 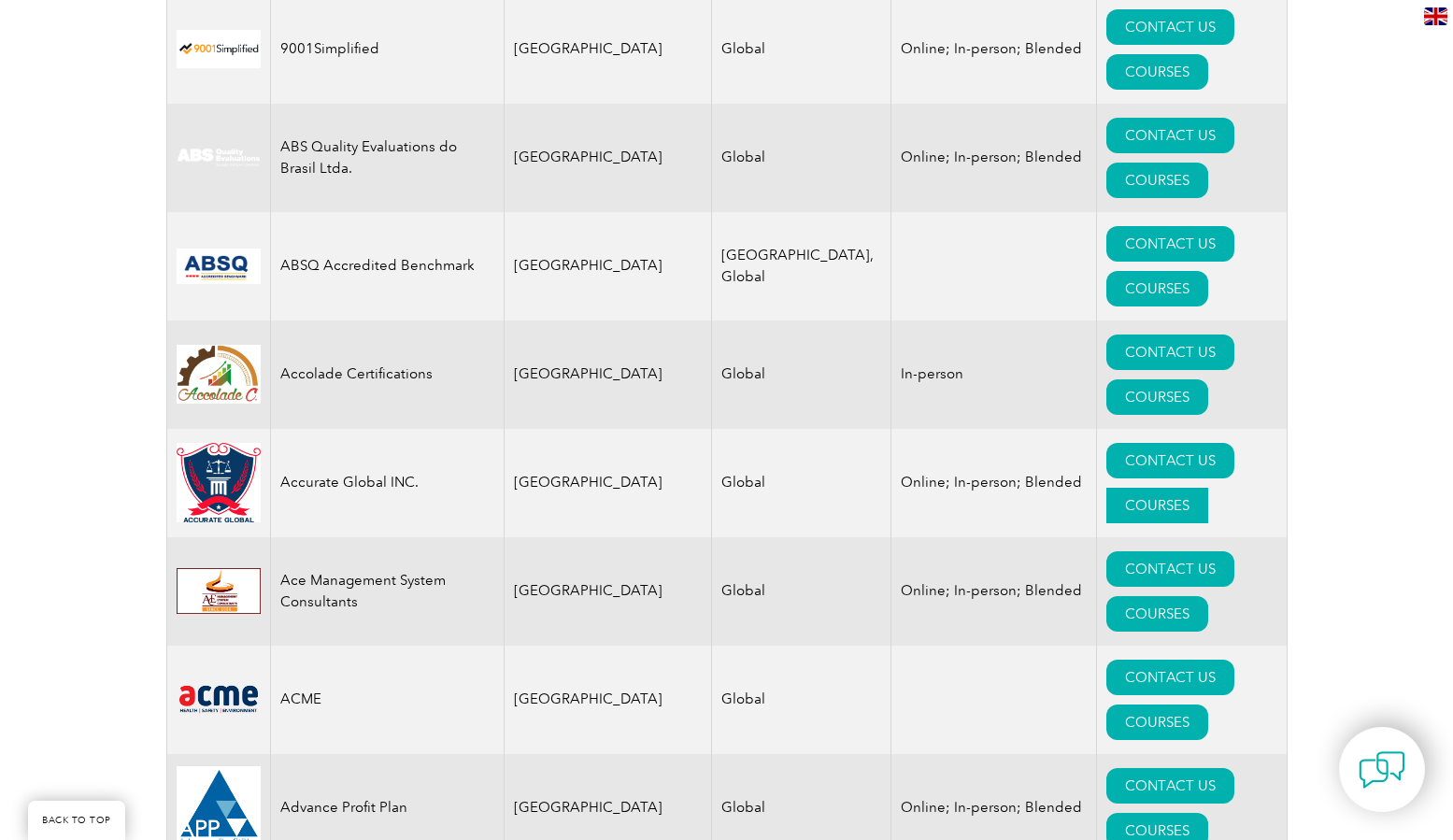 What do you see at coordinates (1381, 770) in the screenshot?
I see `img: contact-chat.png` at bounding box center [1381, 770].